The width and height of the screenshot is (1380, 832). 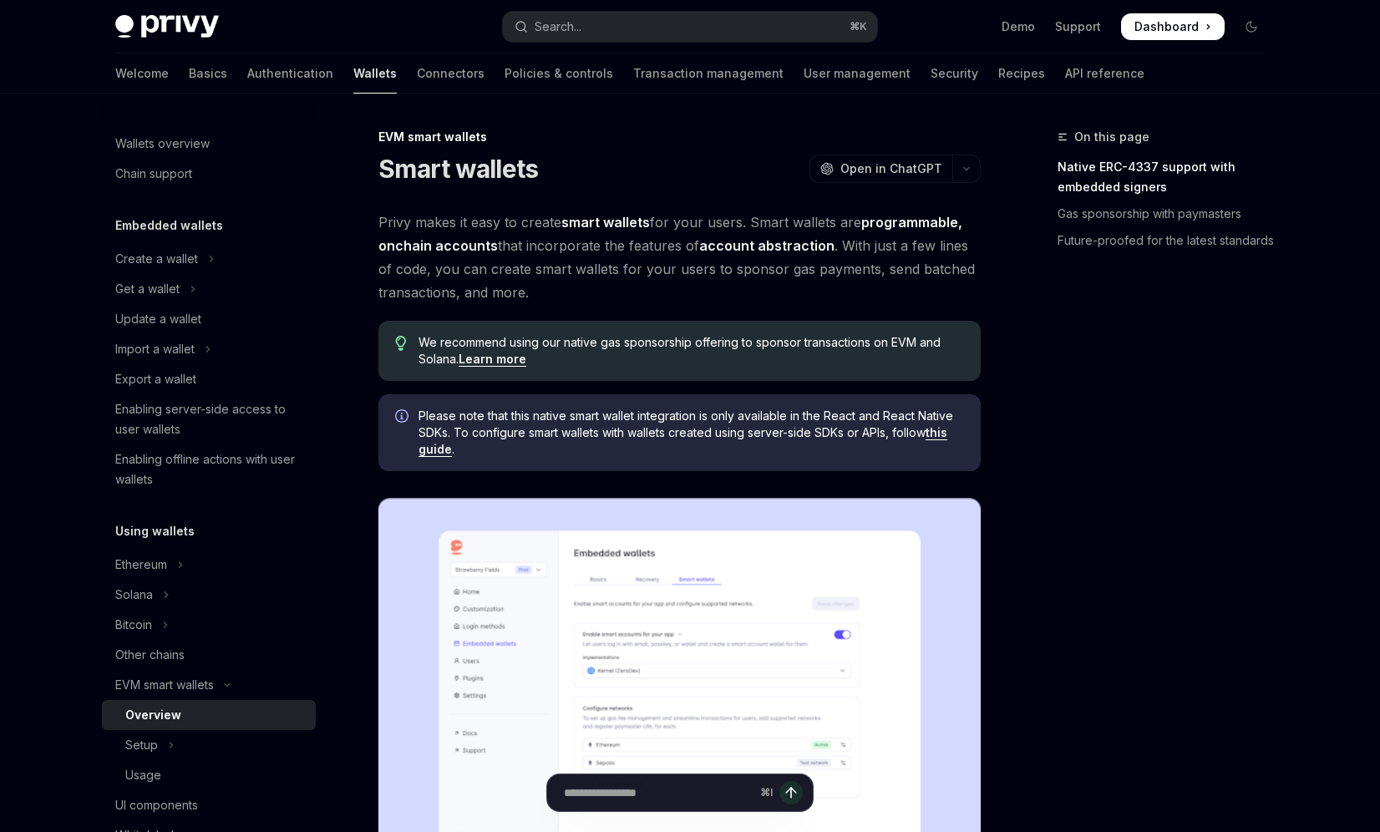 I want to click on a: Gas sponsorship with paymasters, so click(x=1167, y=214).